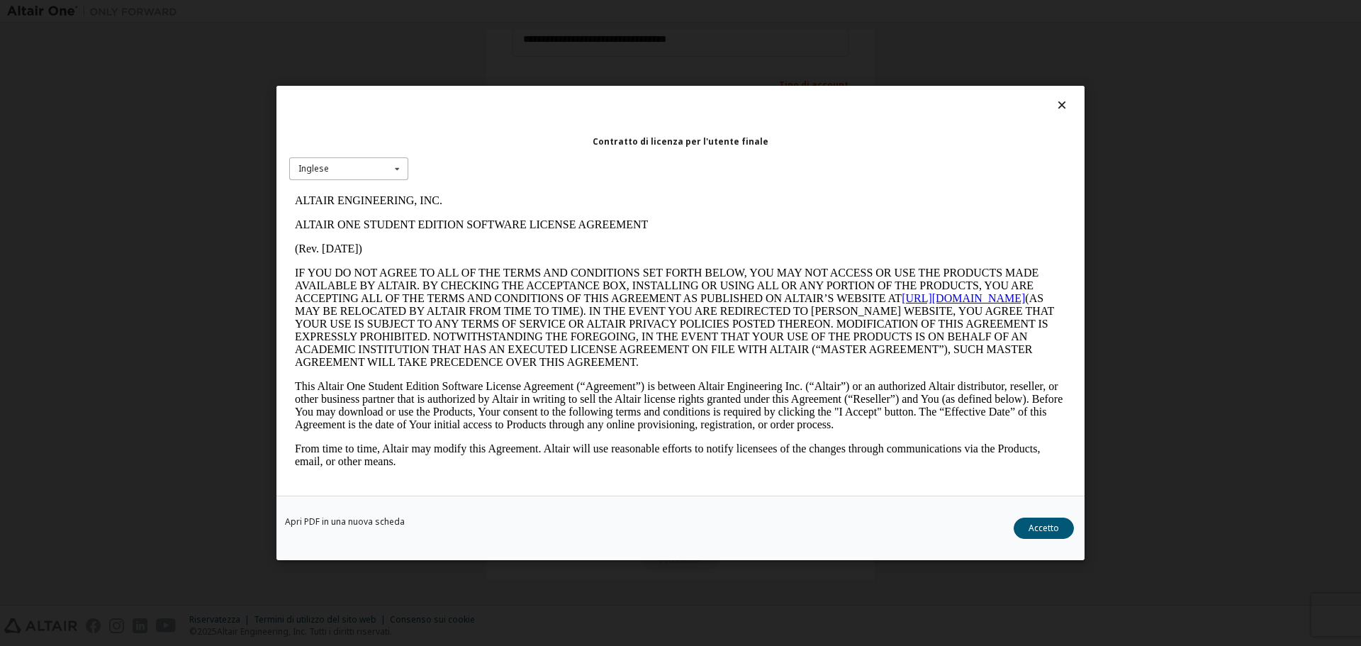 The height and width of the screenshot is (646, 1361). What do you see at coordinates (313, 168) in the screenshot?
I see `font: Inglese` at bounding box center [313, 168].